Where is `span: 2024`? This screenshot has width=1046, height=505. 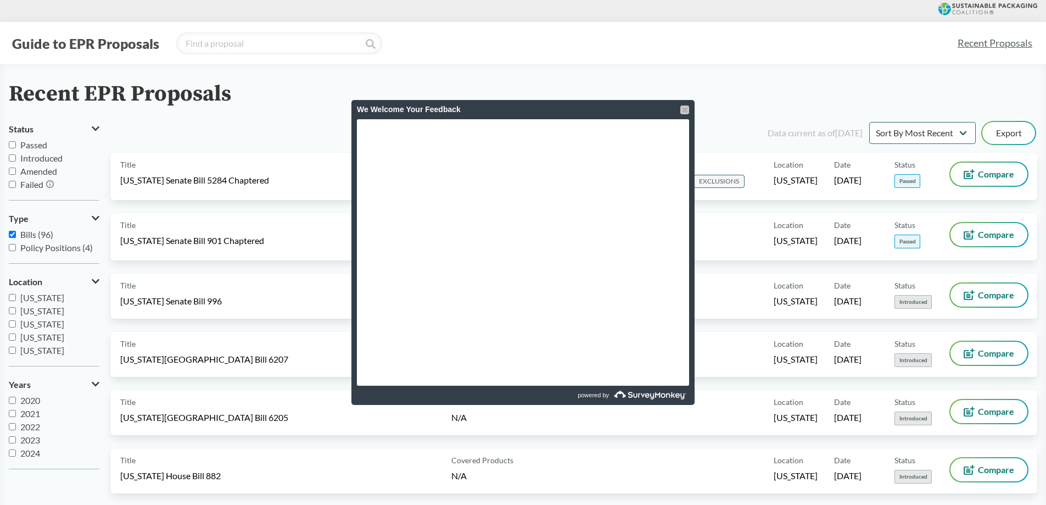
span: 2024 is located at coordinates (30, 453).